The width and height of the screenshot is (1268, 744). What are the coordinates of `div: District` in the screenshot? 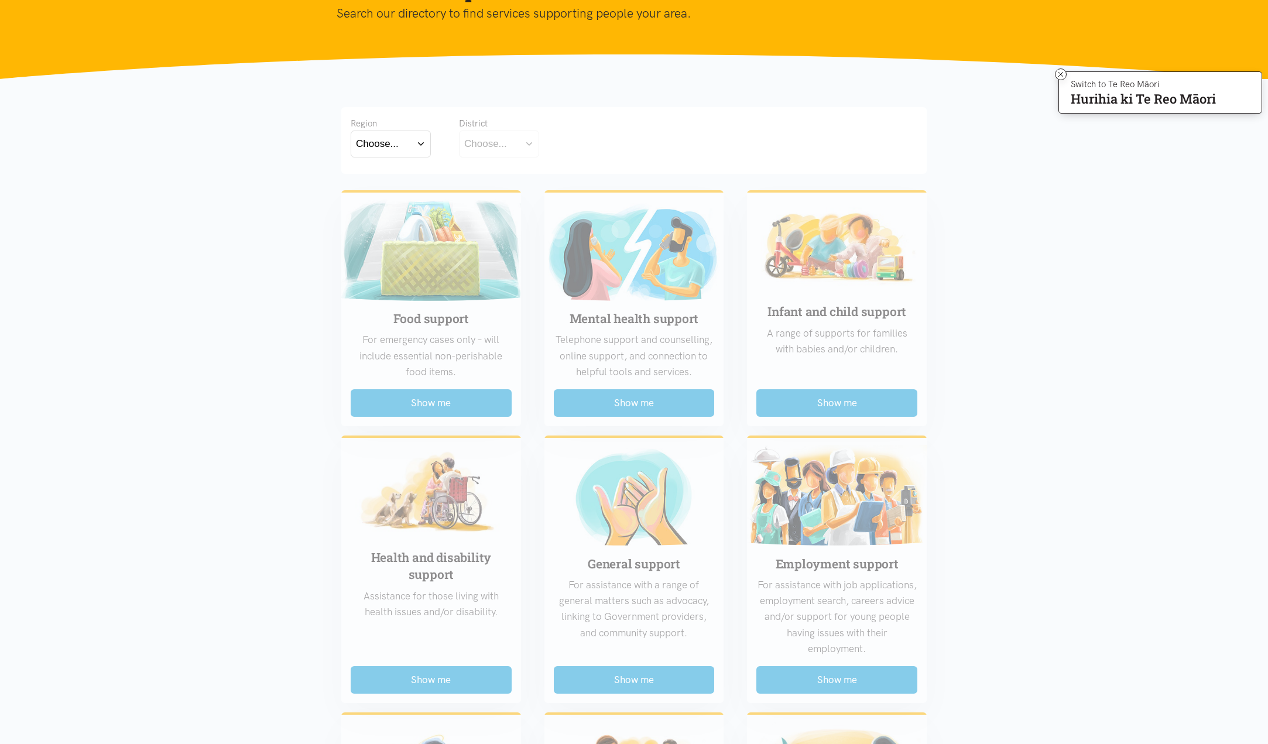 It's located at (499, 124).